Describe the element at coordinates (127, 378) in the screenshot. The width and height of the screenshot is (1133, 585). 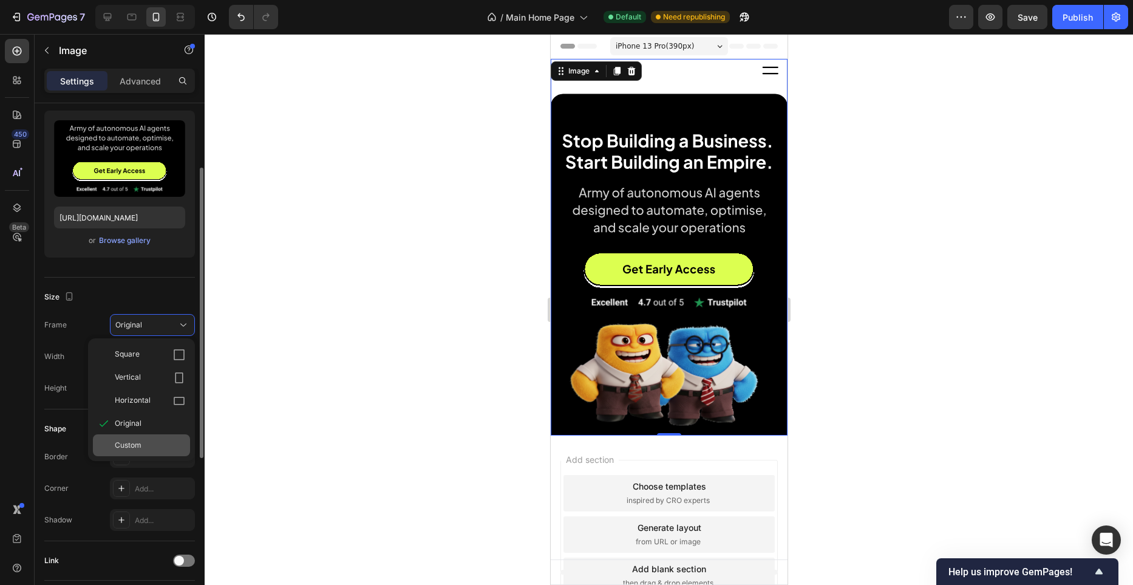
I see `span: Vertical` at that location.